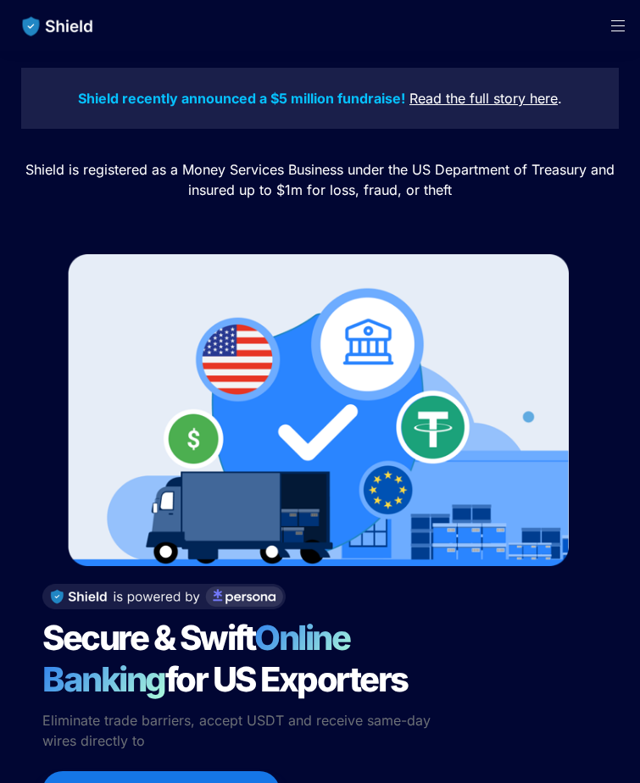 This screenshot has height=783, width=640. What do you see at coordinates (202, 658) in the screenshot?
I see `span: Online Banking` at bounding box center [202, 658].